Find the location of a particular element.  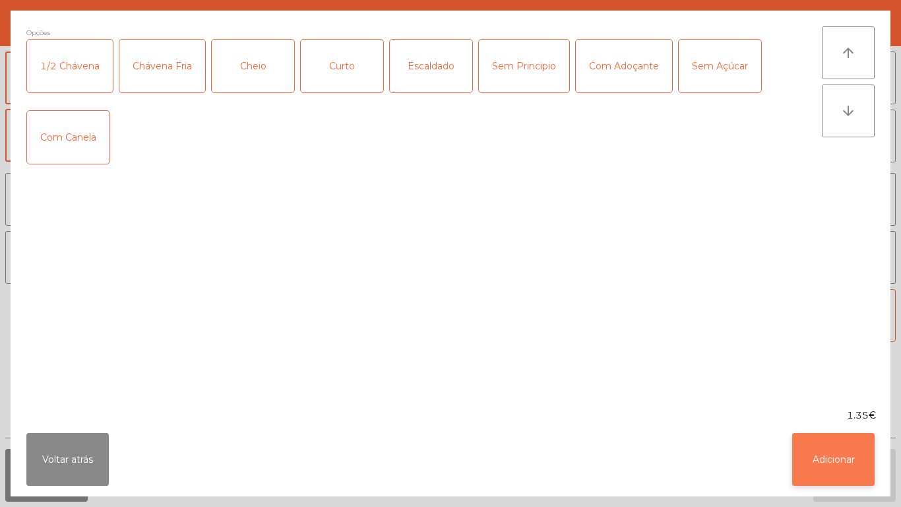

div: Sem Açúcar is located at coordinates (720, 66).